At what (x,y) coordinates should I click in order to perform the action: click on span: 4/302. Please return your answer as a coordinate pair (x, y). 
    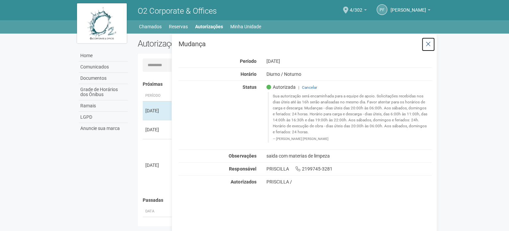
    Looking at the image, I should click on (356, 7).